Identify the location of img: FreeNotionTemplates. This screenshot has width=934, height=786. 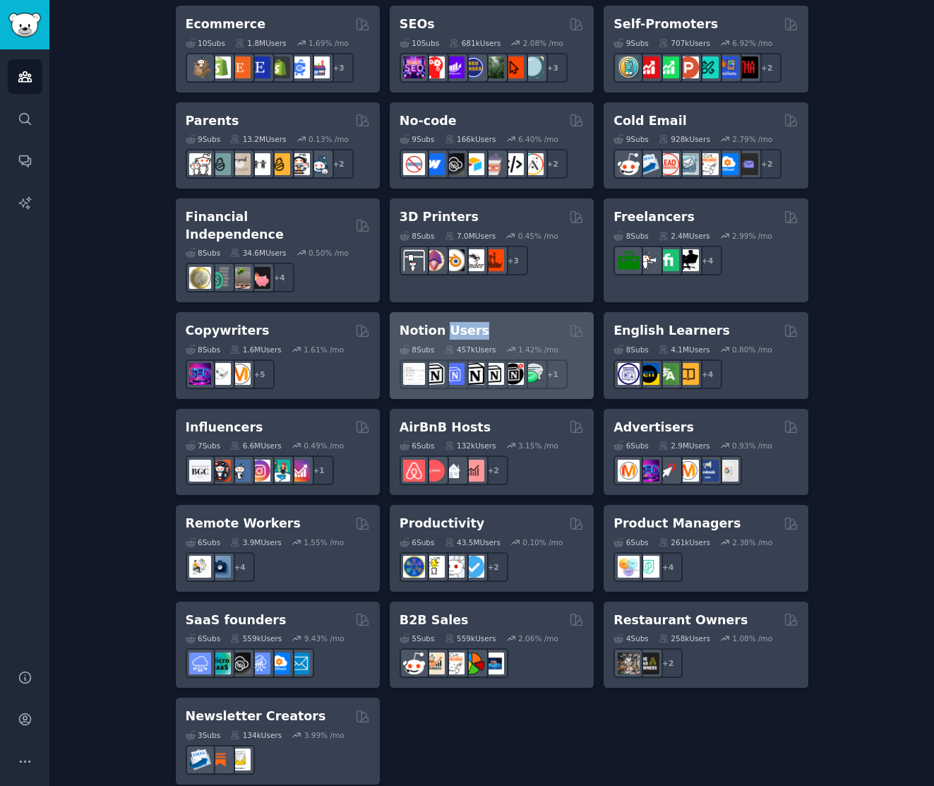
(453, 374).